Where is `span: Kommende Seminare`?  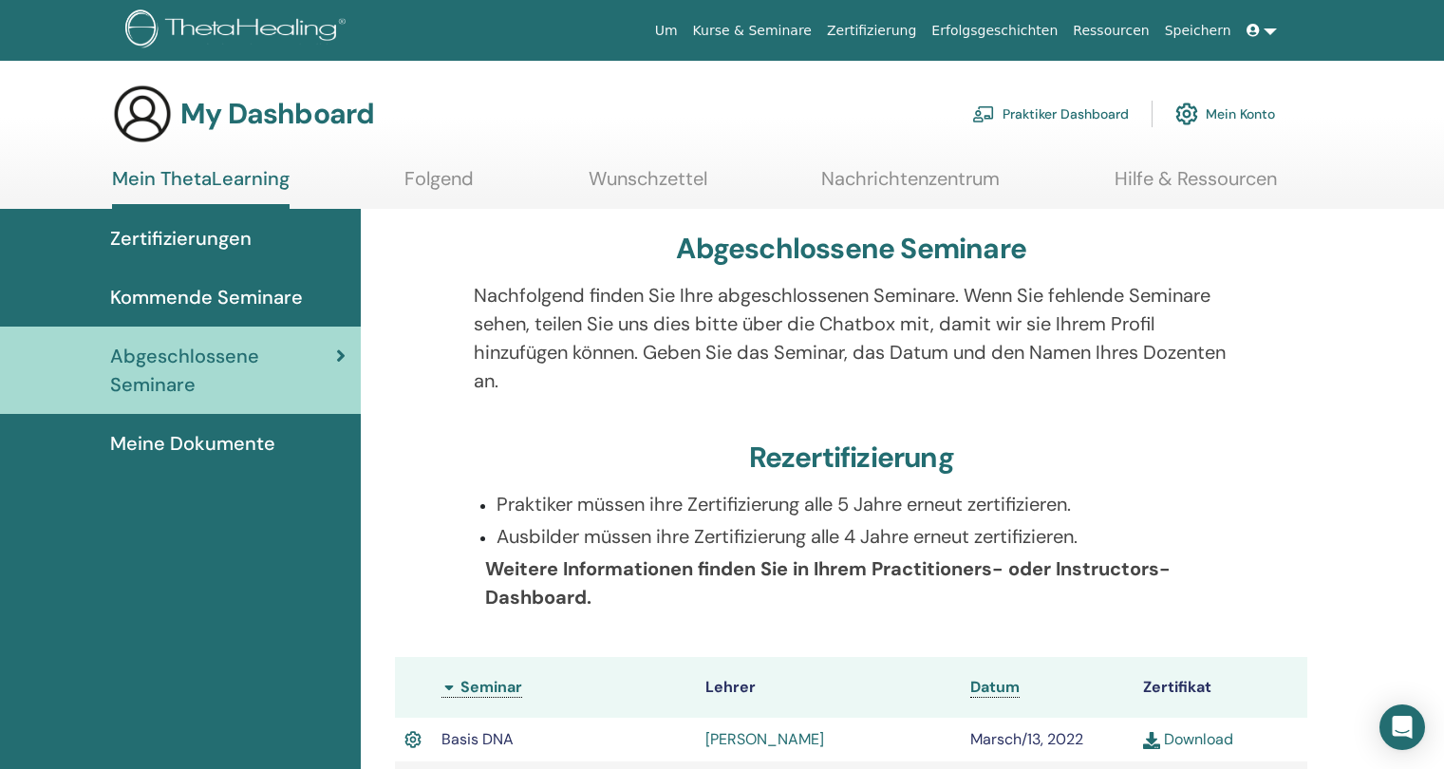
span: Kommende Seminare is located at coordinates (206, 297).